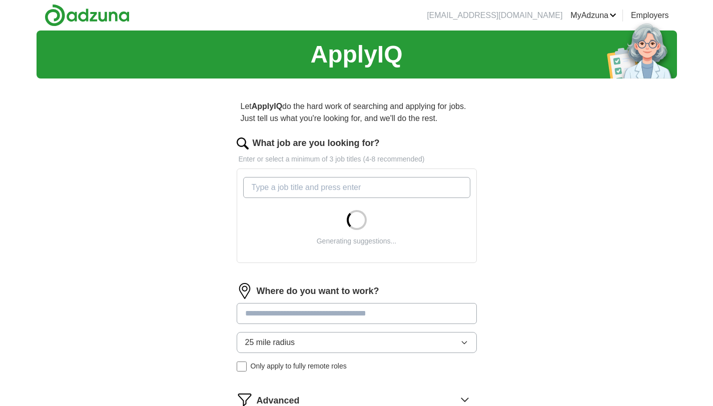 This screenshot has width=713, height=406. Describe the element at coordinates (593, 16) in the screenshot. I see `a: MyAdzuna` at that location.